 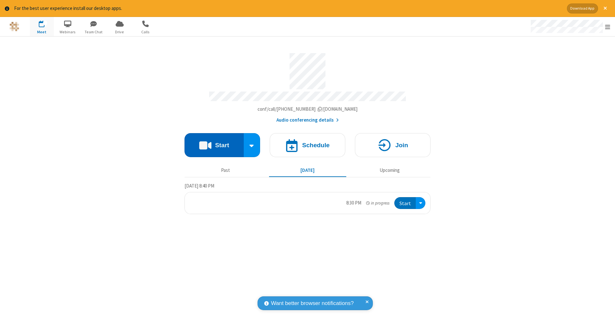 What do you see at coordinates (308, 109) in the screenshot?
I see `button: Copy my meeting room linkCopy my meeting room link` at bounding box center [308, 109].